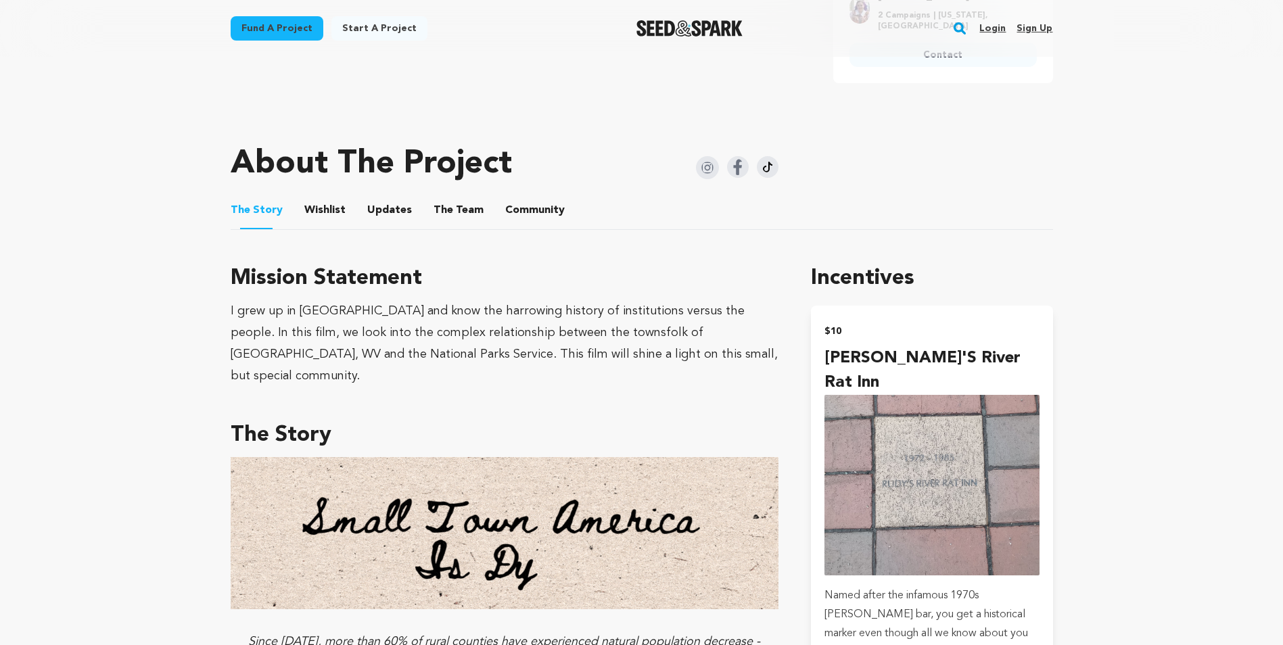 This screenshot has height=645, width=1283. I want to click on span: Community, so click(535, 210).